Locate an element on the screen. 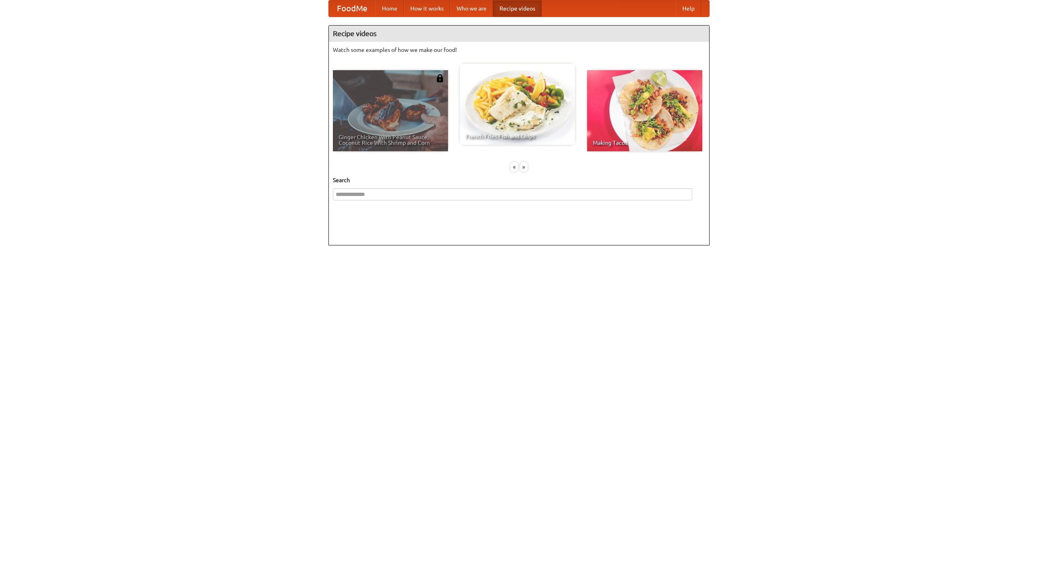  a: Recipe videos is located at coordinates (518, 9).